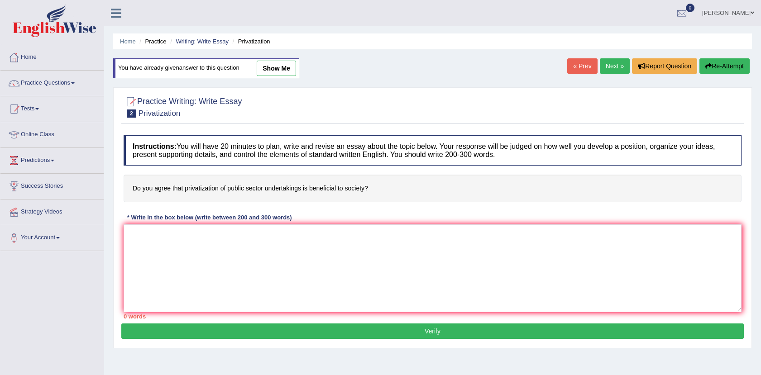 This screenshot has width=761, height=375. What do you see at coordinates (152, 41) in the screenshot?
I see `li: Practice` at bounding box center [152, 41].